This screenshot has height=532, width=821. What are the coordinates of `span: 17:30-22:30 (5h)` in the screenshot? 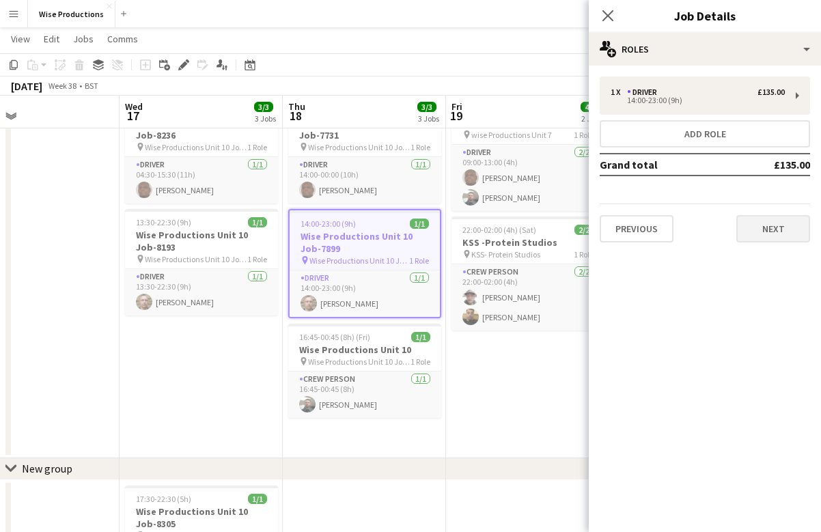 It's located at (163, 499).